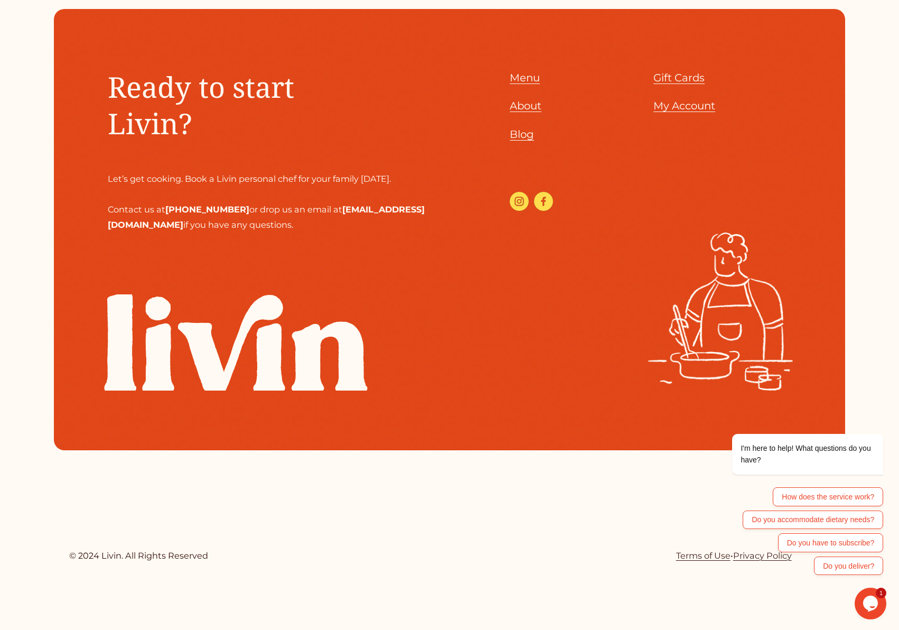 This screenshot has height=630, width=899. I want to click on button: Do you have to subscribe?, so click(133, 204).